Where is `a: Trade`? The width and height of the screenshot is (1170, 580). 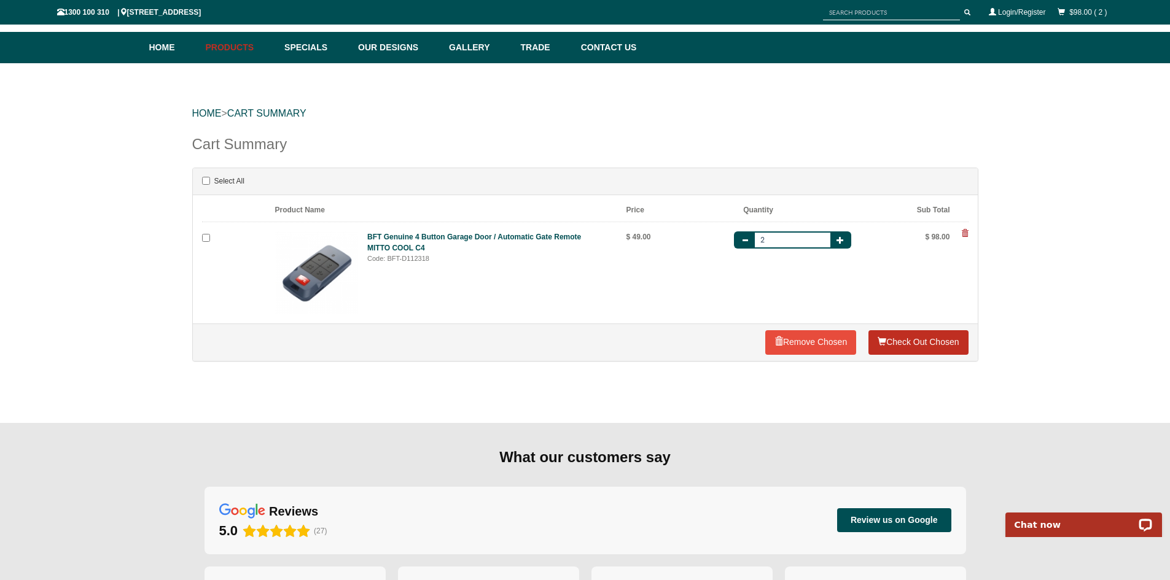 a: Trade is located at coordinates (544, 47).